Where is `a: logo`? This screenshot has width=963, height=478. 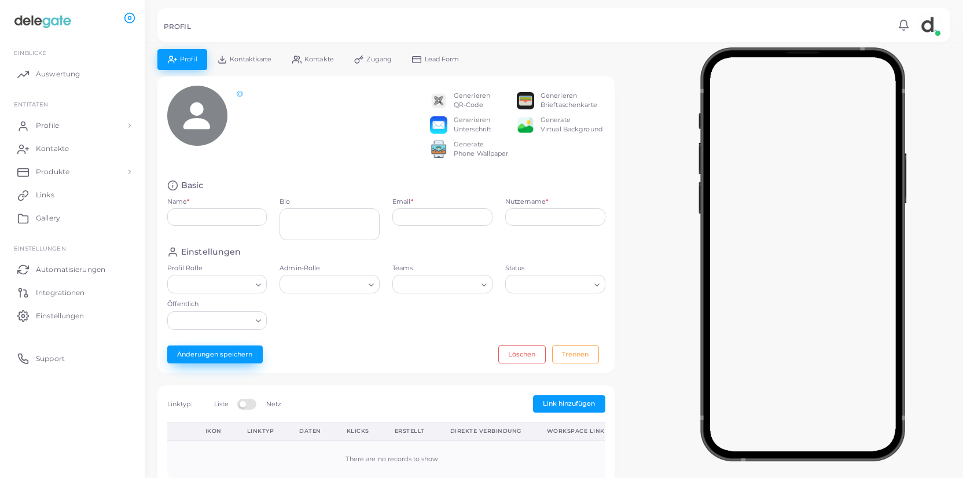 a: logo is located at coordinates (42, 21).